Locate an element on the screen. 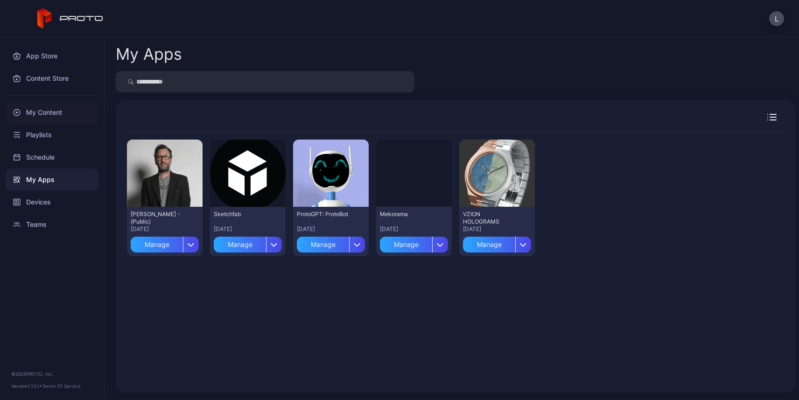 The height and width of the screenshot is (400, 799). a: My Apps is located at coordinates (52, 180).